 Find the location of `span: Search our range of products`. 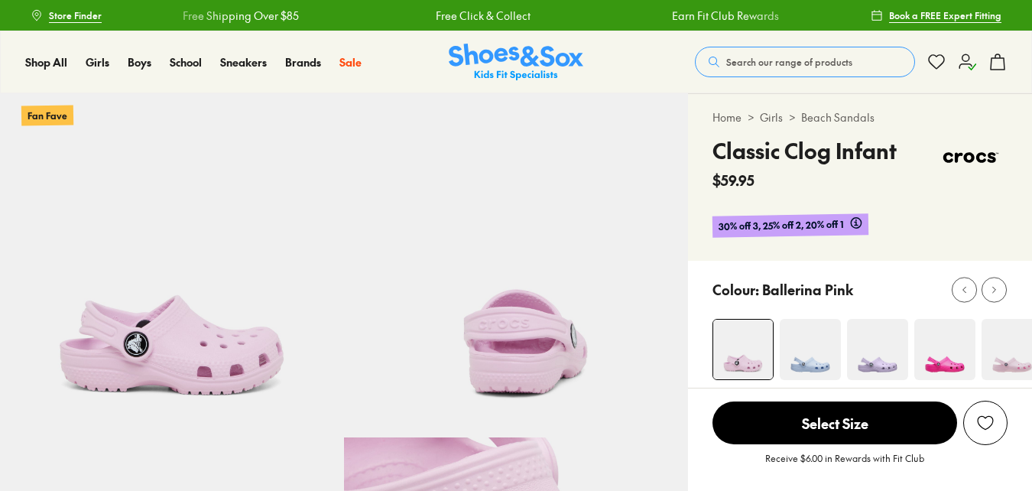

span: Search our range of products is located at coordinates (789, 62).